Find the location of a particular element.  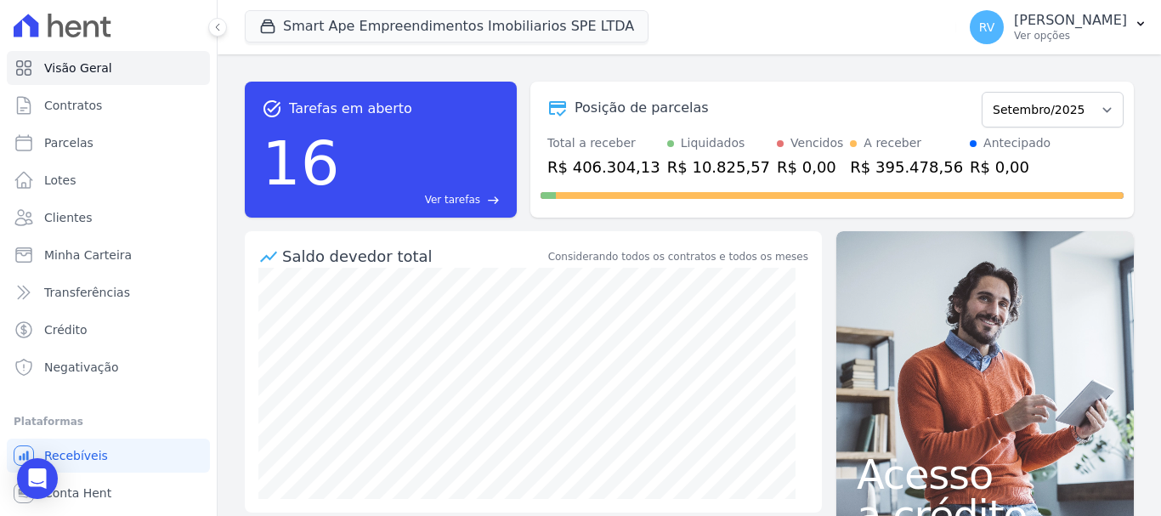

button: Smart Ape Empreendimentos Imobiliarios SPE LTDA is located at coordinates (446, 26).